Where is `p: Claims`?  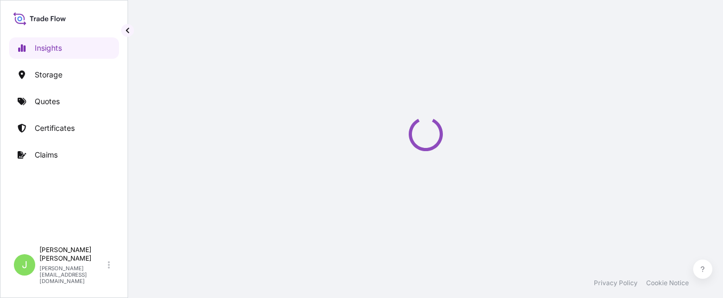
p: Claims is located at coordinates (46, 155).